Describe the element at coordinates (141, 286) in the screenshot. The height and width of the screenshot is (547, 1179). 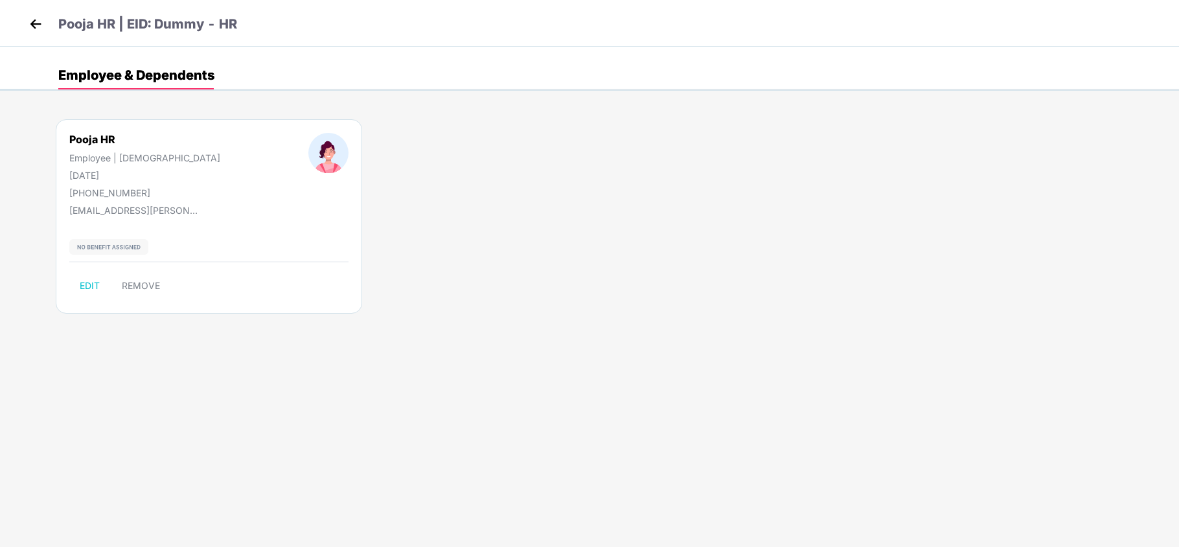
I see `span: REMOVE` at that location.